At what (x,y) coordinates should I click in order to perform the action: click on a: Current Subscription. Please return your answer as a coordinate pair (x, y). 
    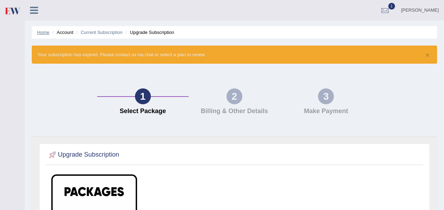
    Looking at the image, I should click on (101, 32).